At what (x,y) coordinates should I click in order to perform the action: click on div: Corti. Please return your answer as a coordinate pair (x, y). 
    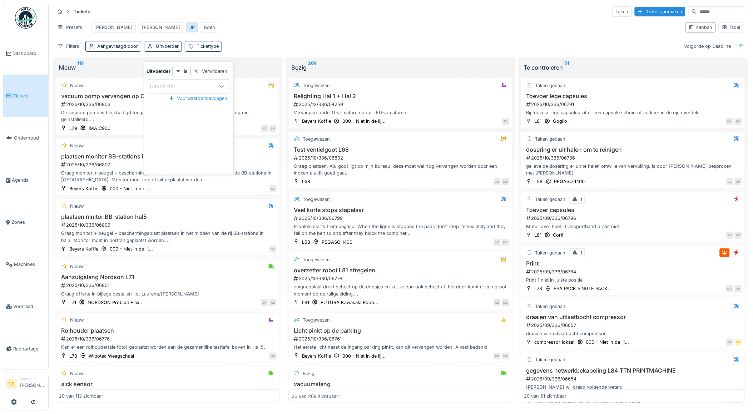
    Looking at the image, I should click on (558, 235).